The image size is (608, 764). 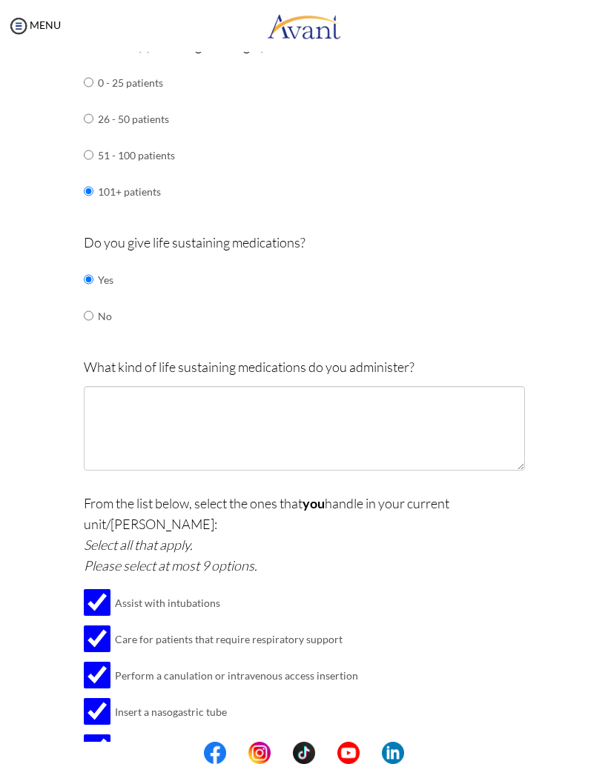 I want to click on img: li.png, so click(x=393, y=753).